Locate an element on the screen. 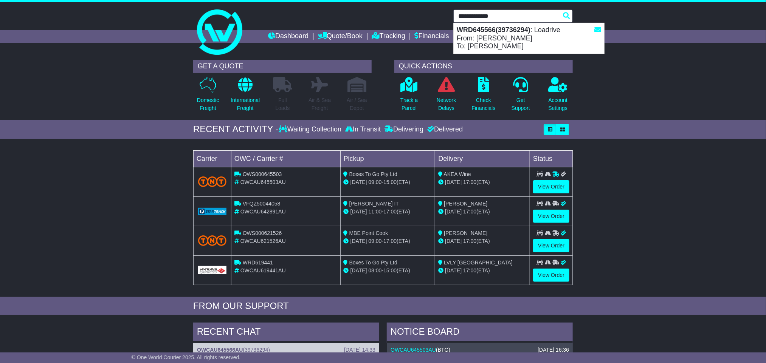 The width and height of the screenshot is (766, 363). td: Carrier is located at coordinates (212, 159).